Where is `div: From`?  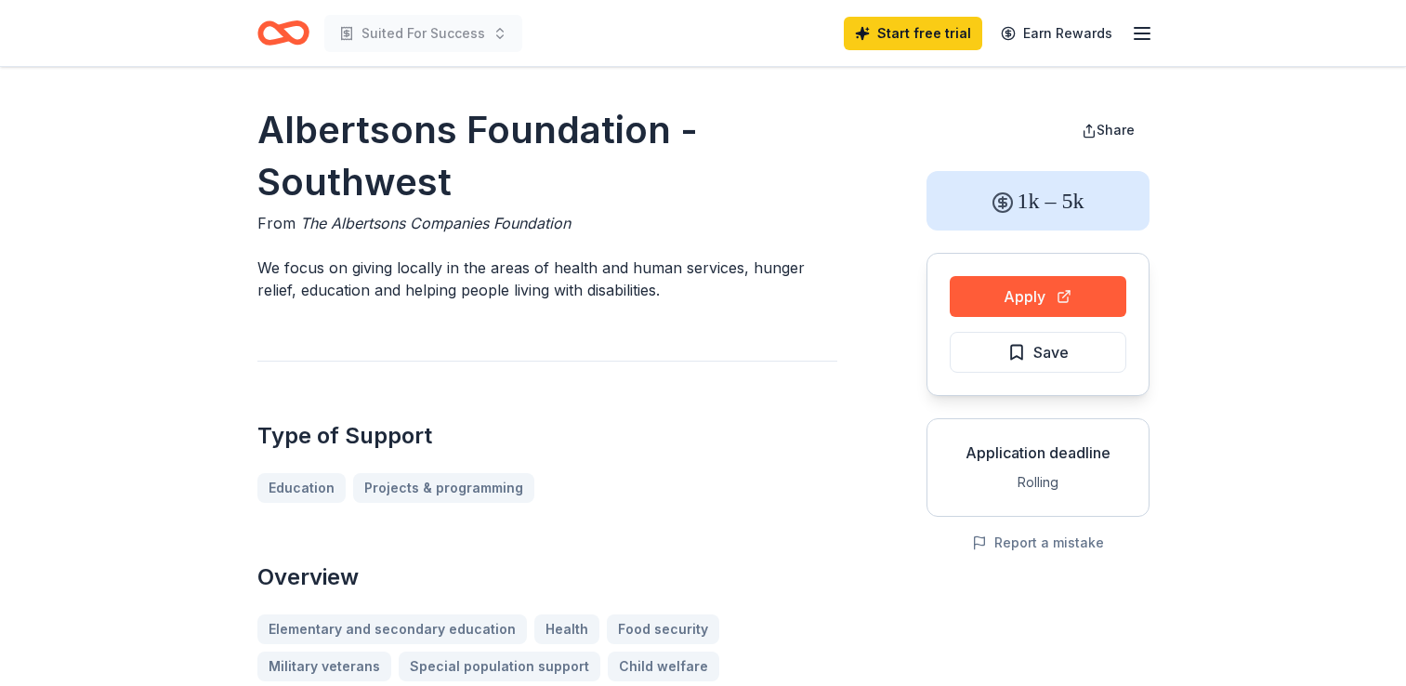 div: From is located at coordinates (547, 223).